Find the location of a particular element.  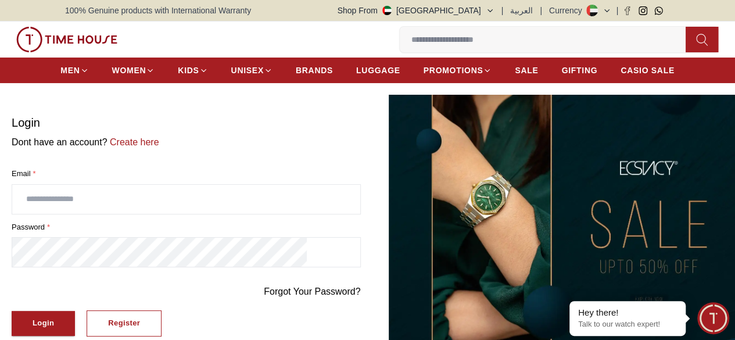

button: العربية is located at coordinates (521, 10).